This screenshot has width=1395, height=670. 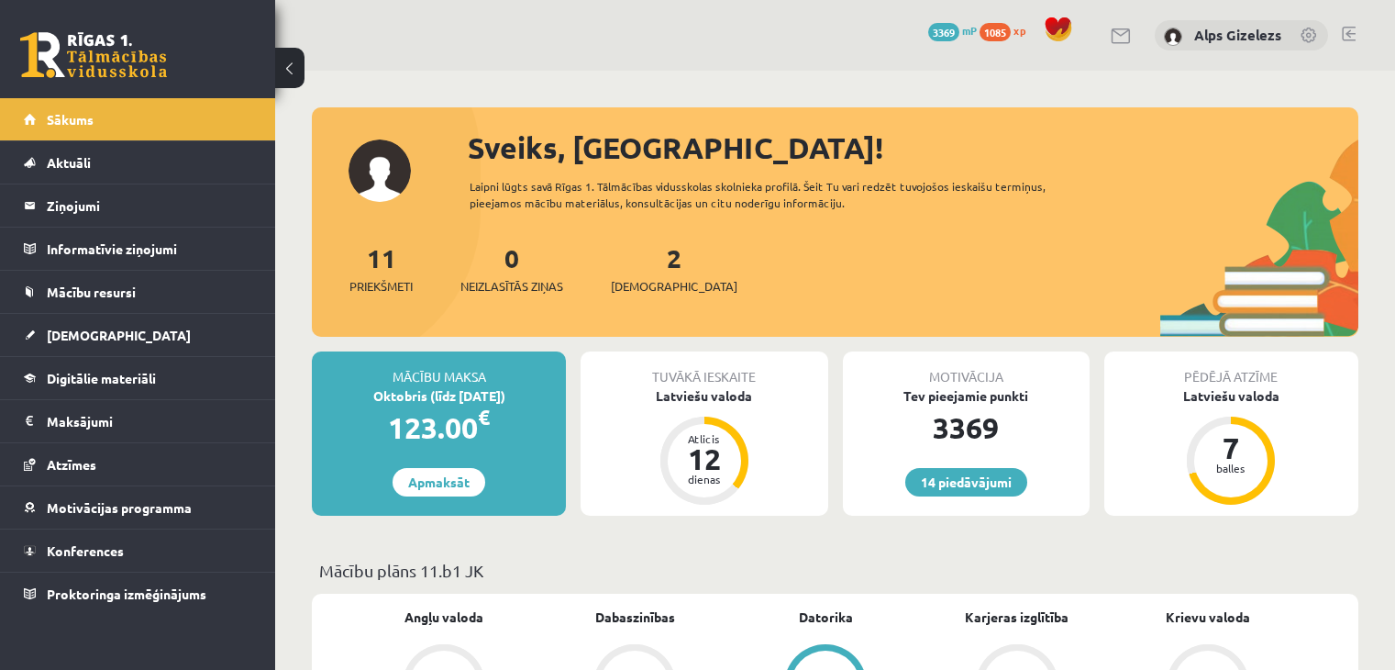 What do you see at coordinates (704, 479) in the screenshot?
I see `div: dienas` at bounding box center [704, 479].